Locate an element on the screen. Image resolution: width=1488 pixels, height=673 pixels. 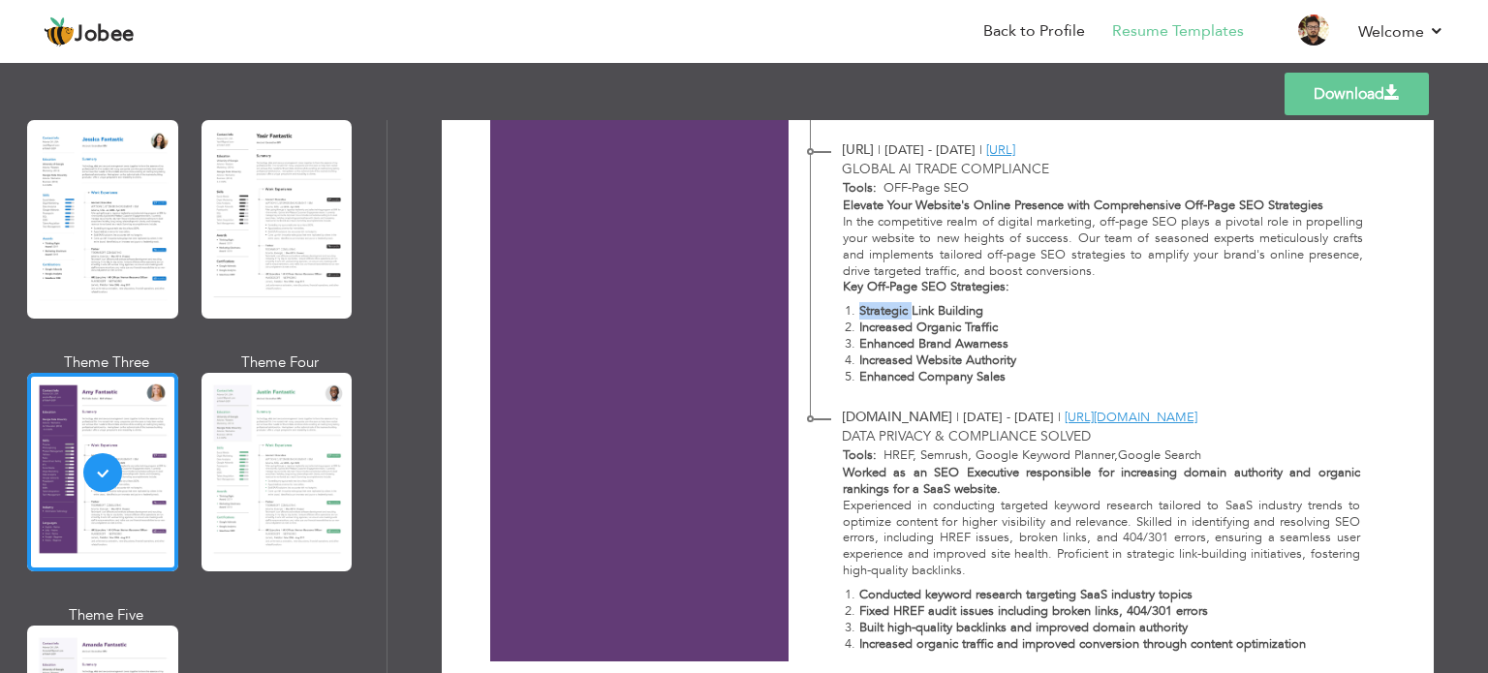
strong: Conducted keyword research targeting SaaS industry topics is located at coordinates (1026, 595).